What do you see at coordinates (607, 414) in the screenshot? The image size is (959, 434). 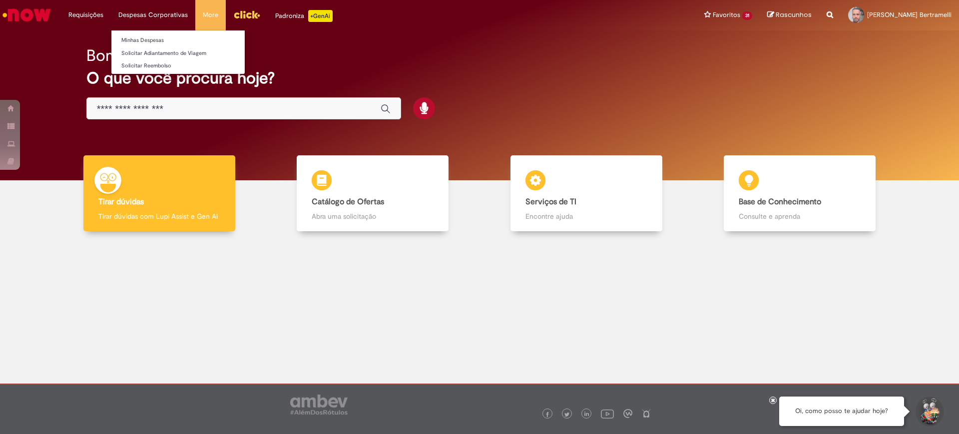 I see `img: logo_footer_youtube.png` at bounding box center [607, 414].